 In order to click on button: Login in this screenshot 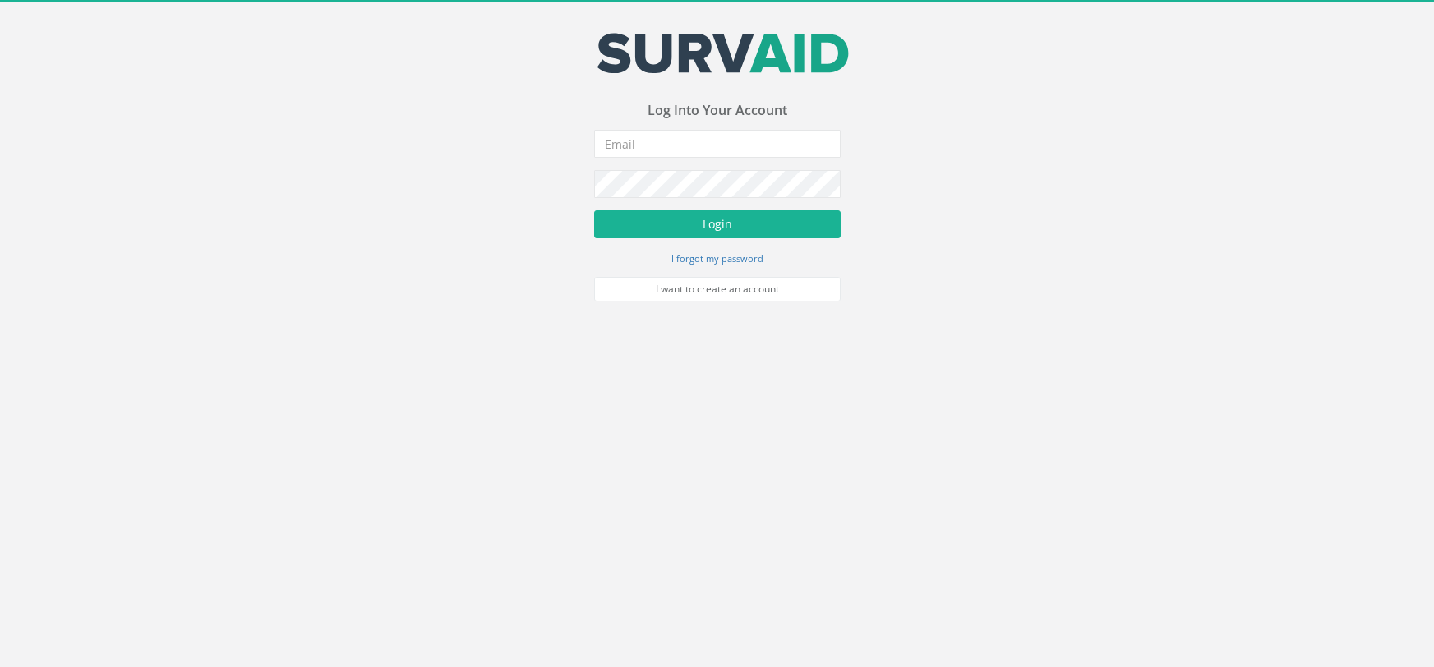, I will do `click(717, 224)`.